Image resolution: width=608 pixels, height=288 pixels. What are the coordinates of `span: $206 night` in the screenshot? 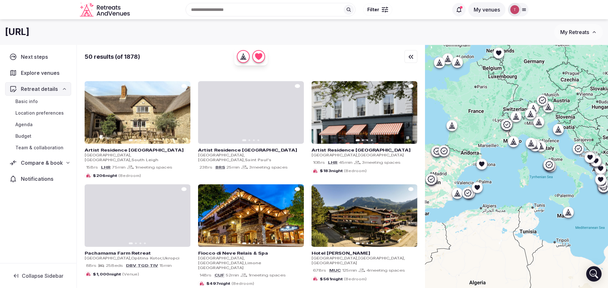 It's located at (117, 175).